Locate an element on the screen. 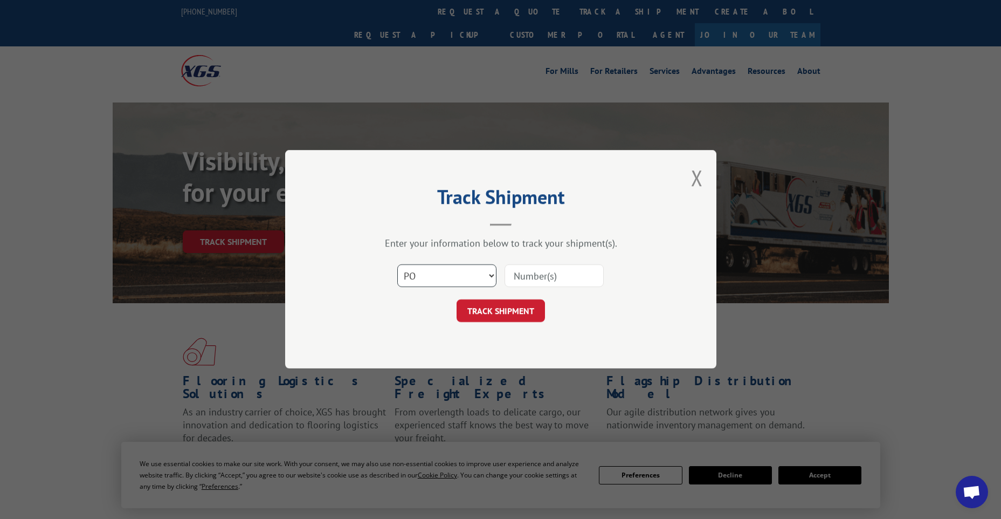  input: Number(s) is located at coordinates (554, 276).